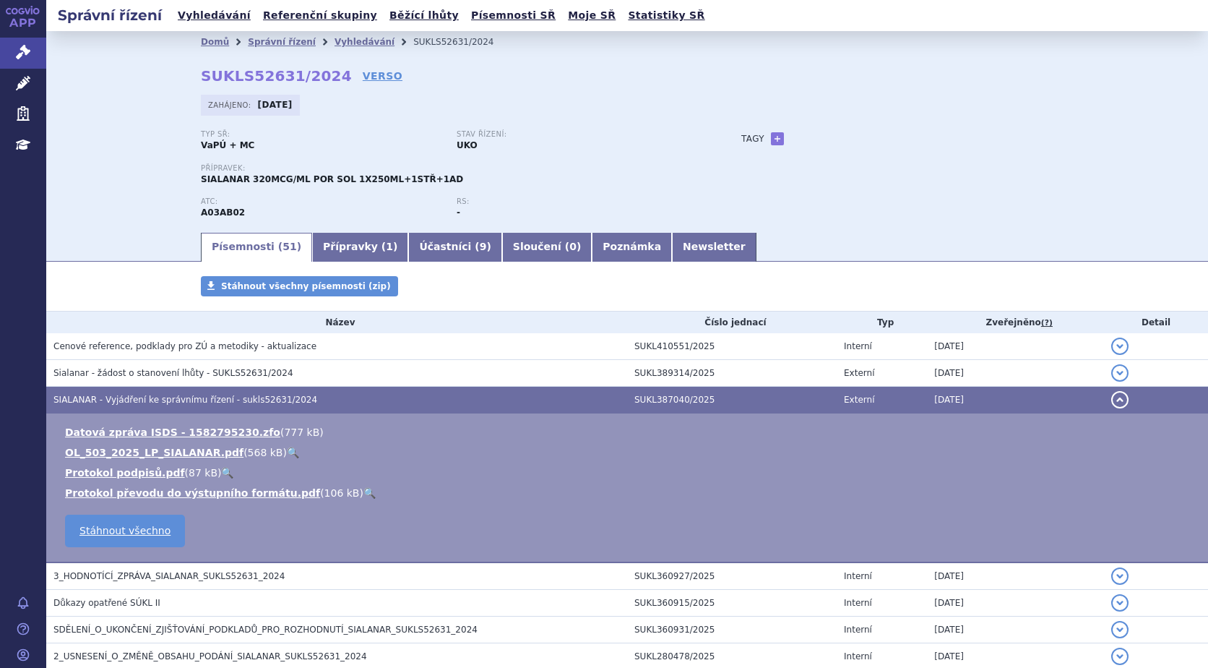  Describe the element at coordinates (732, 322) in the screenshot. I see `th: Číslo jednací` at that location.